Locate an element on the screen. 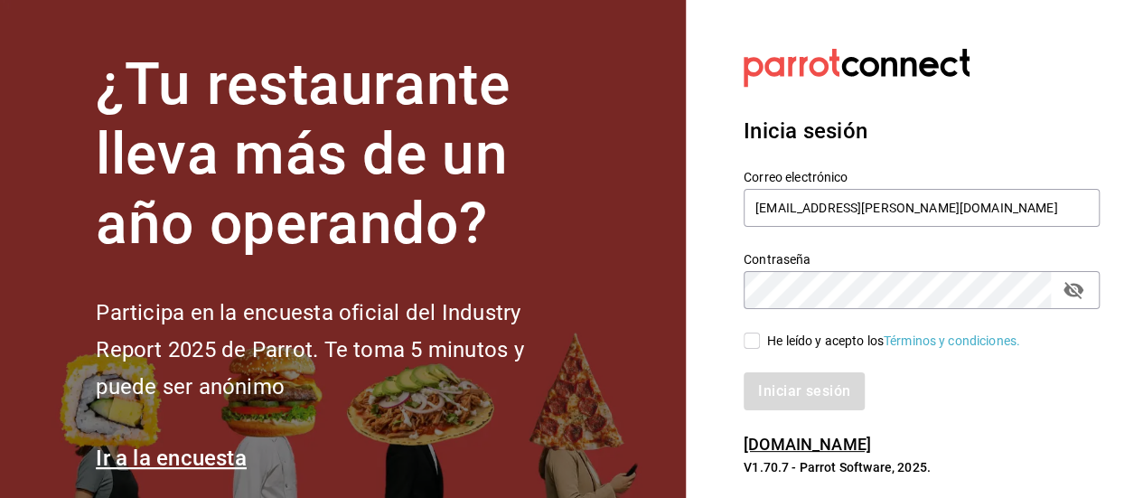  a: Ir a la encuesta is located at coordinates (171, 458).